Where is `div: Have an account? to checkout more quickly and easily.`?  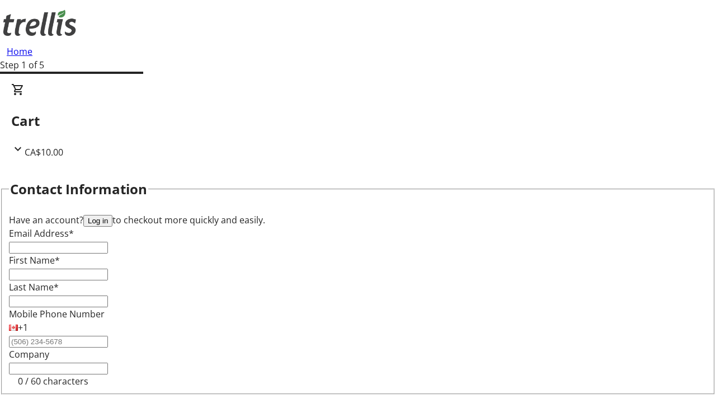 div: Have an account? to checkout more quickly and easily. is located at coordinates (358, 220).